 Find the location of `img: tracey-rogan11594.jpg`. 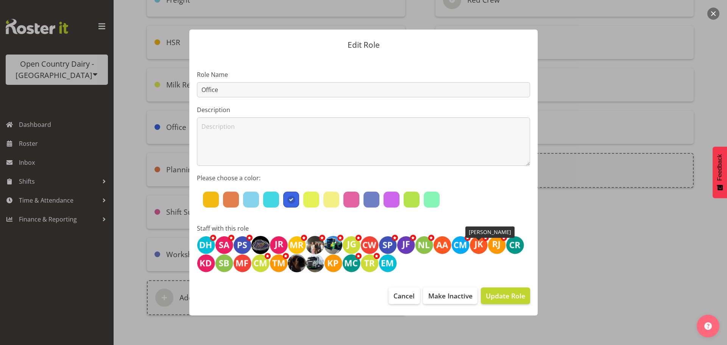

img: tracey-rogan11594.jpg is located at coordinates (370, 263).